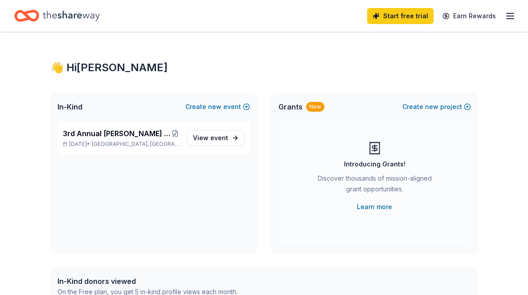  I want to click on div: Introducing Grants!, so click(374, 164).